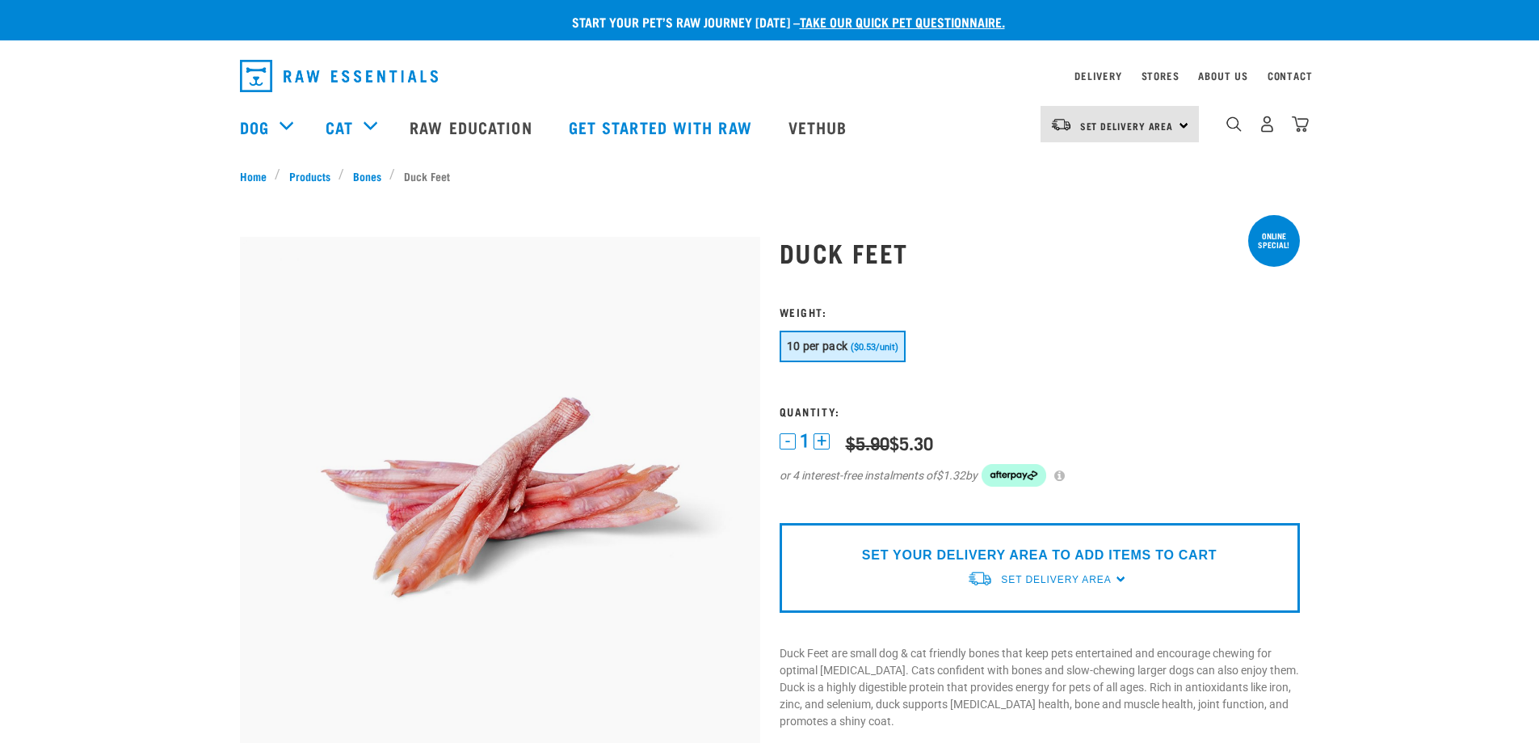 The height and width of the screenshot is (743, 1539). I want to click on a: Home, so click(258, 175).